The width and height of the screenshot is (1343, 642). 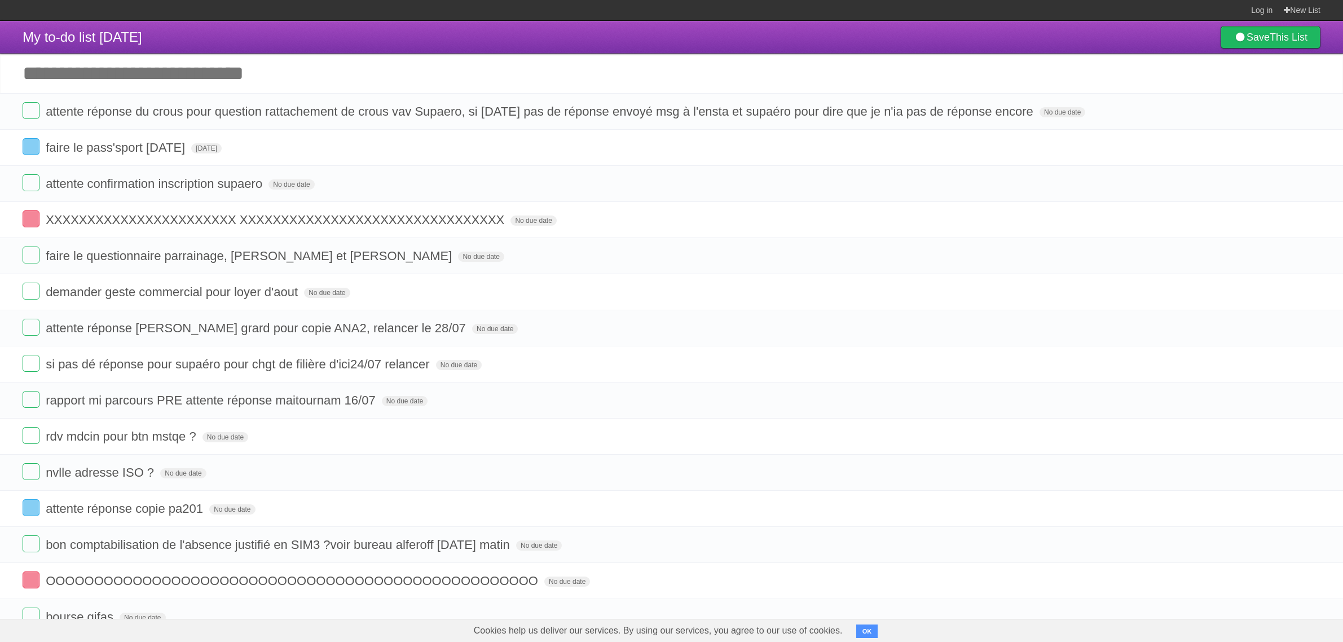 What do you see at coordinates (212, 400) in the screenshot?
I see `span: rapport mi parcours PRE attente réponse maitournam 16/07` at bounding box center [212, 400].